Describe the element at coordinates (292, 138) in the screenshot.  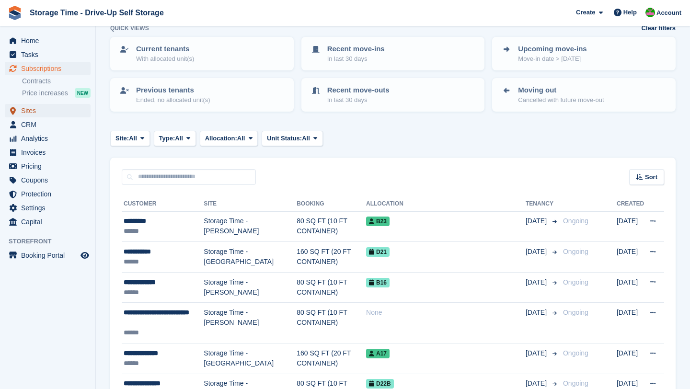
I see `button: Unit Status: All` at that location.